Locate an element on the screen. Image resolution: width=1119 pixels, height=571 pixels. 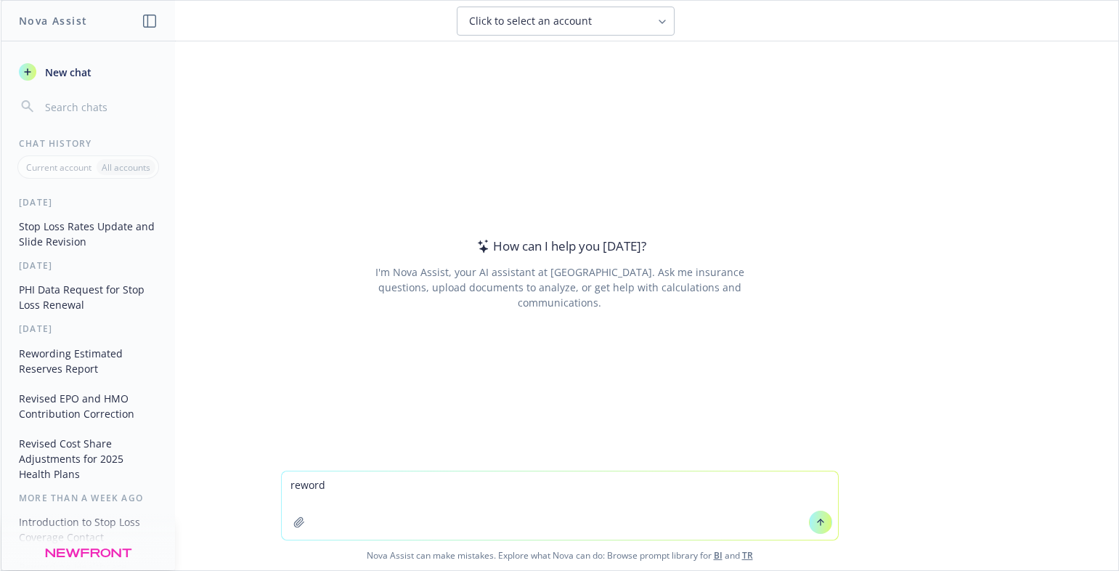
button: PHI Data Request for Stop Loss Renewal is located at coordinates (88, 297).